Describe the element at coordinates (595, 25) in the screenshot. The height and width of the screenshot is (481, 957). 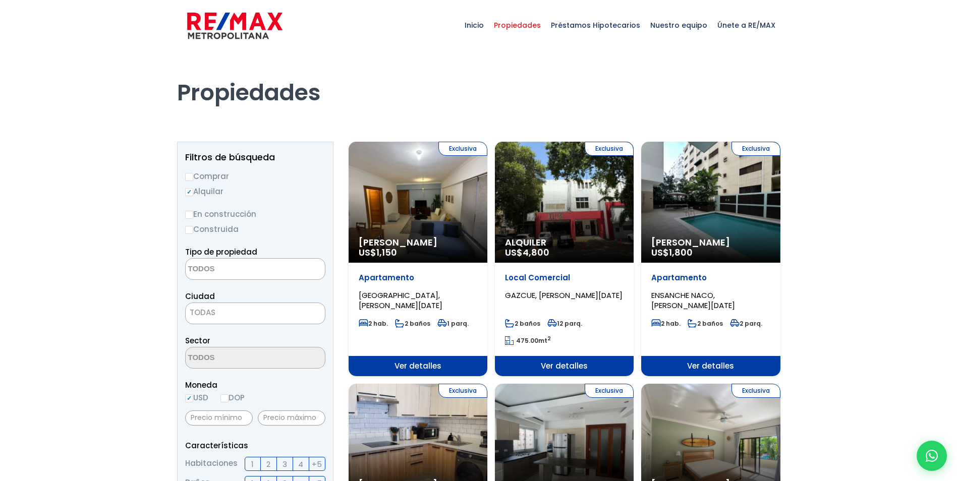
I see `span: Préstamos Hipotecarios` at that location.